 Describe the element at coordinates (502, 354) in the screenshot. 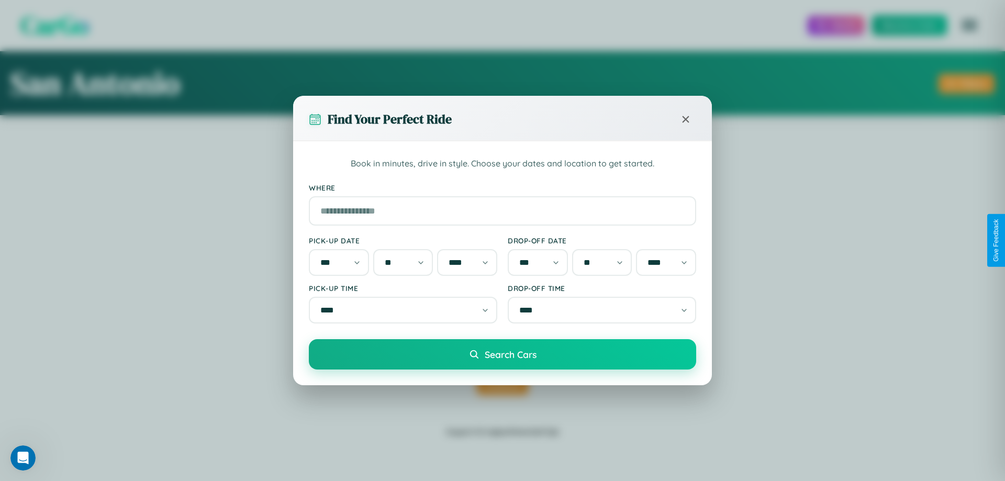

I see `button: Search Cars` at that location.